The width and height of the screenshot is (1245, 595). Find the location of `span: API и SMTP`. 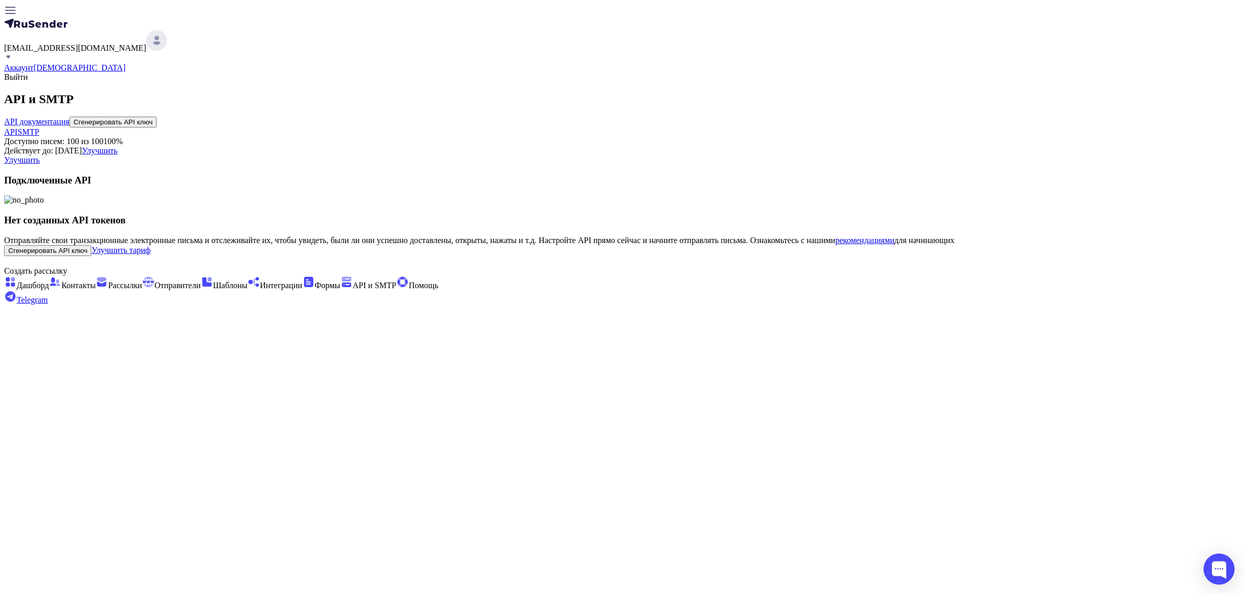

span: API и SMTP is located at coordinates (374, 285).